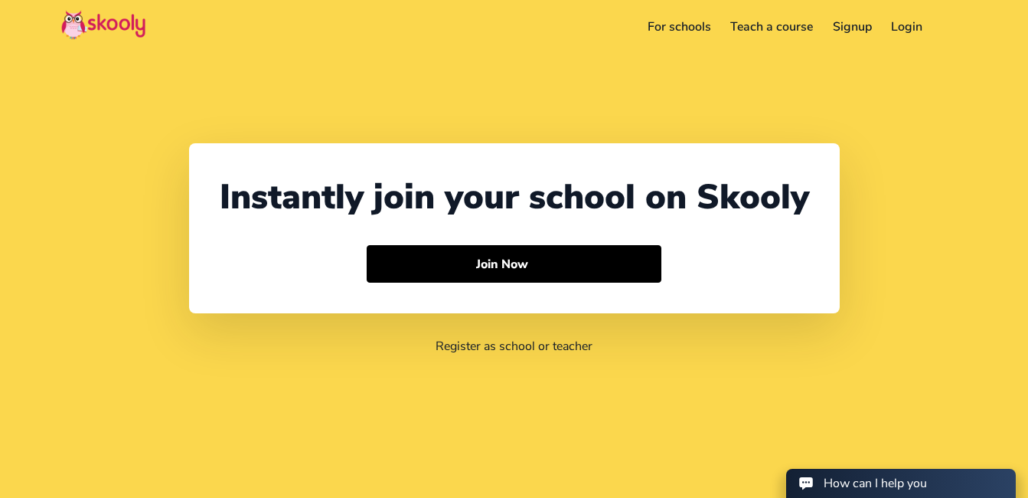 Image resolution: width=1028 pixels, height=498 pixels. I want to click on a: For schools, so click(679, 27).